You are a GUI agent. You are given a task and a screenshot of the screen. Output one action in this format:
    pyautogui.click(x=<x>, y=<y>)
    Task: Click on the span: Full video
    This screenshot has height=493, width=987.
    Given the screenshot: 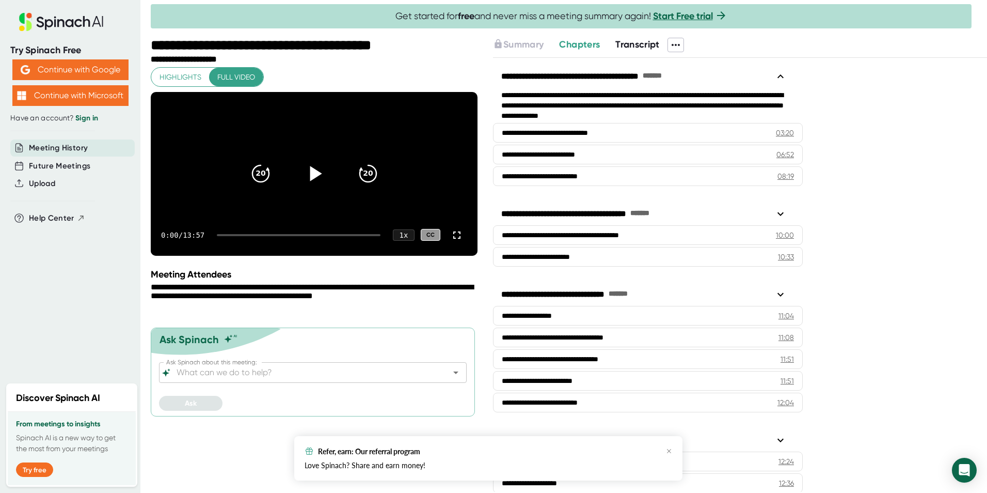 What is the action you would take?
    pyautogui.click(x=236, y=77)
    